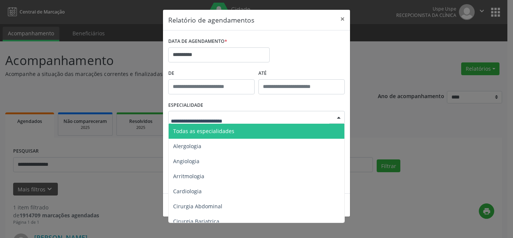  I want to click on span: Cirurgia Abdominal, so click(198, 206).